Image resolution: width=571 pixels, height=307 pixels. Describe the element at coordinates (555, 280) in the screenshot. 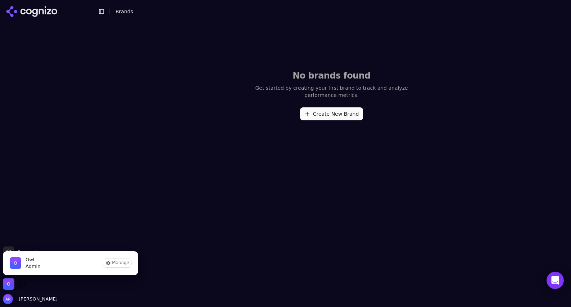

I see `div: Open Intercom Messenger` at that location.